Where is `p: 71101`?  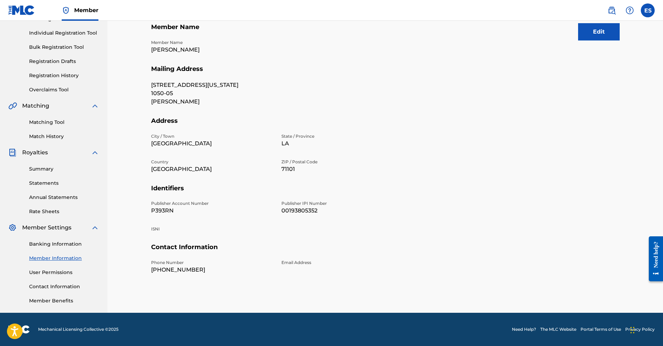
p: 71101 is located at coordinates (342, 169).